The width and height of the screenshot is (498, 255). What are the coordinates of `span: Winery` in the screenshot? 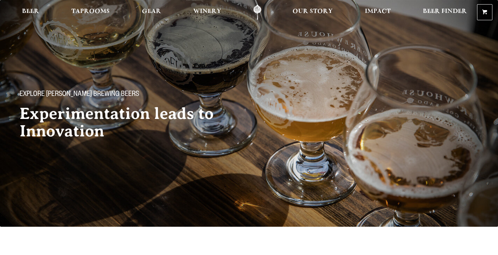 It's located at (207, 12).